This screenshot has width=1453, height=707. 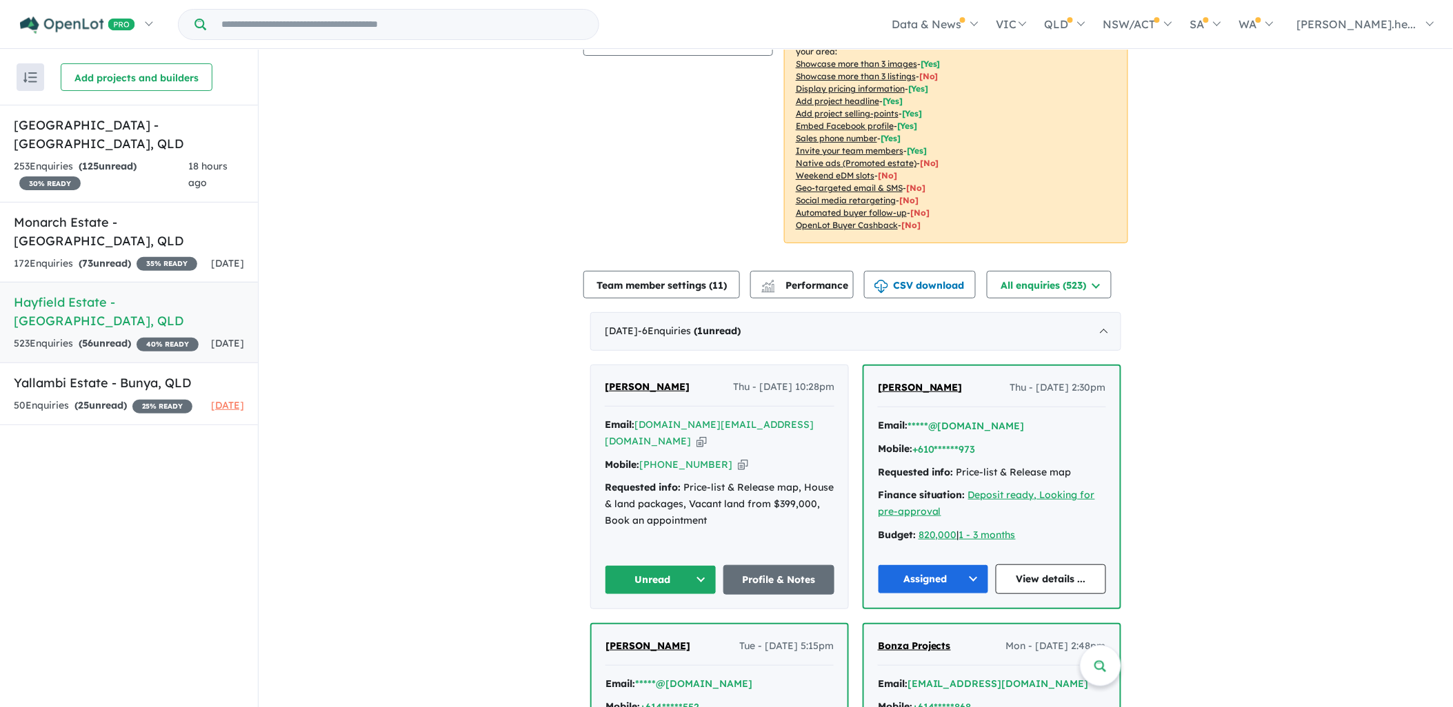 I want to click on span: - 6 Enquir ies, so click(x=689, y=331).